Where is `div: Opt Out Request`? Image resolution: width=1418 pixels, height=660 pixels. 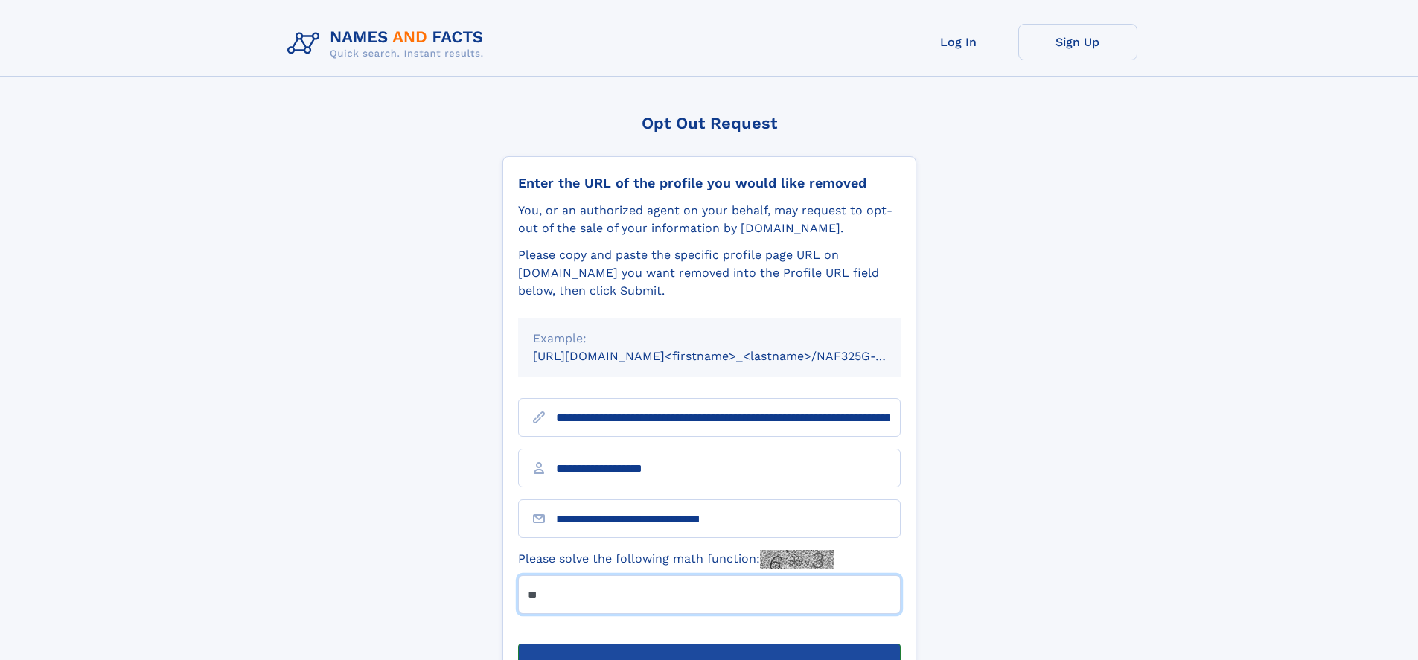
div: Opt Out Request is located at coordinates (709, 123).